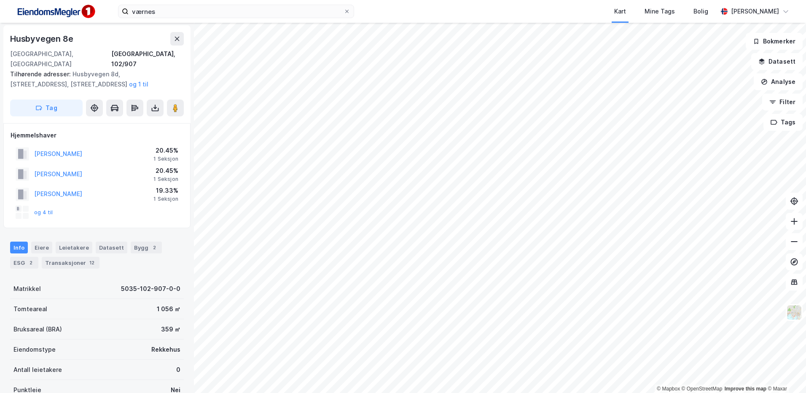 This screenshot has width=806, height=393. Describe the element at coordinates (660, 11) in the screenshot. I see `div: Mine Tags` at that location.